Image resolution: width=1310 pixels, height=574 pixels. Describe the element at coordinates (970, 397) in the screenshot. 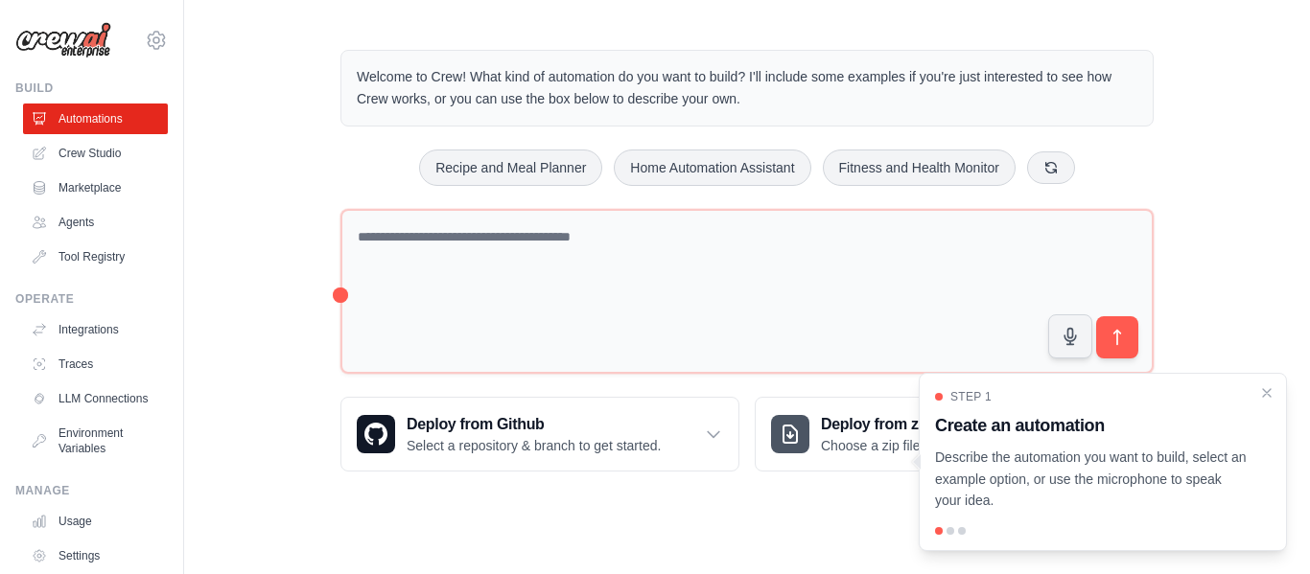

I see `span: Step 1` at that location.